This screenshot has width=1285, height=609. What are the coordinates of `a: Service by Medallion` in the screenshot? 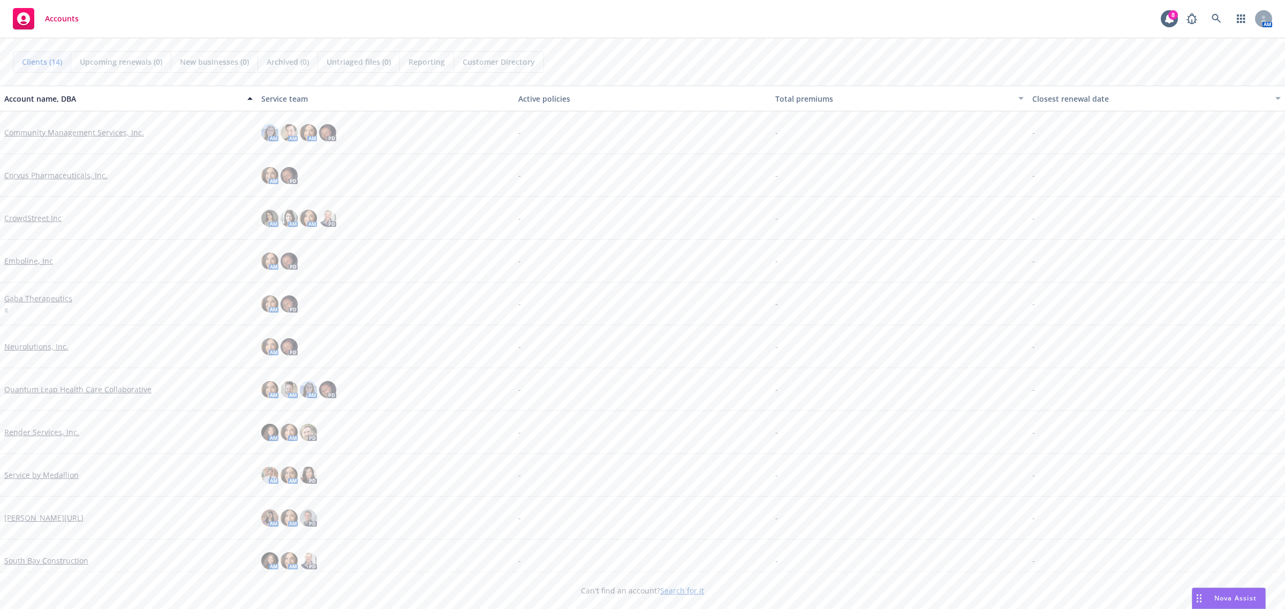 It's located at (41, 475).